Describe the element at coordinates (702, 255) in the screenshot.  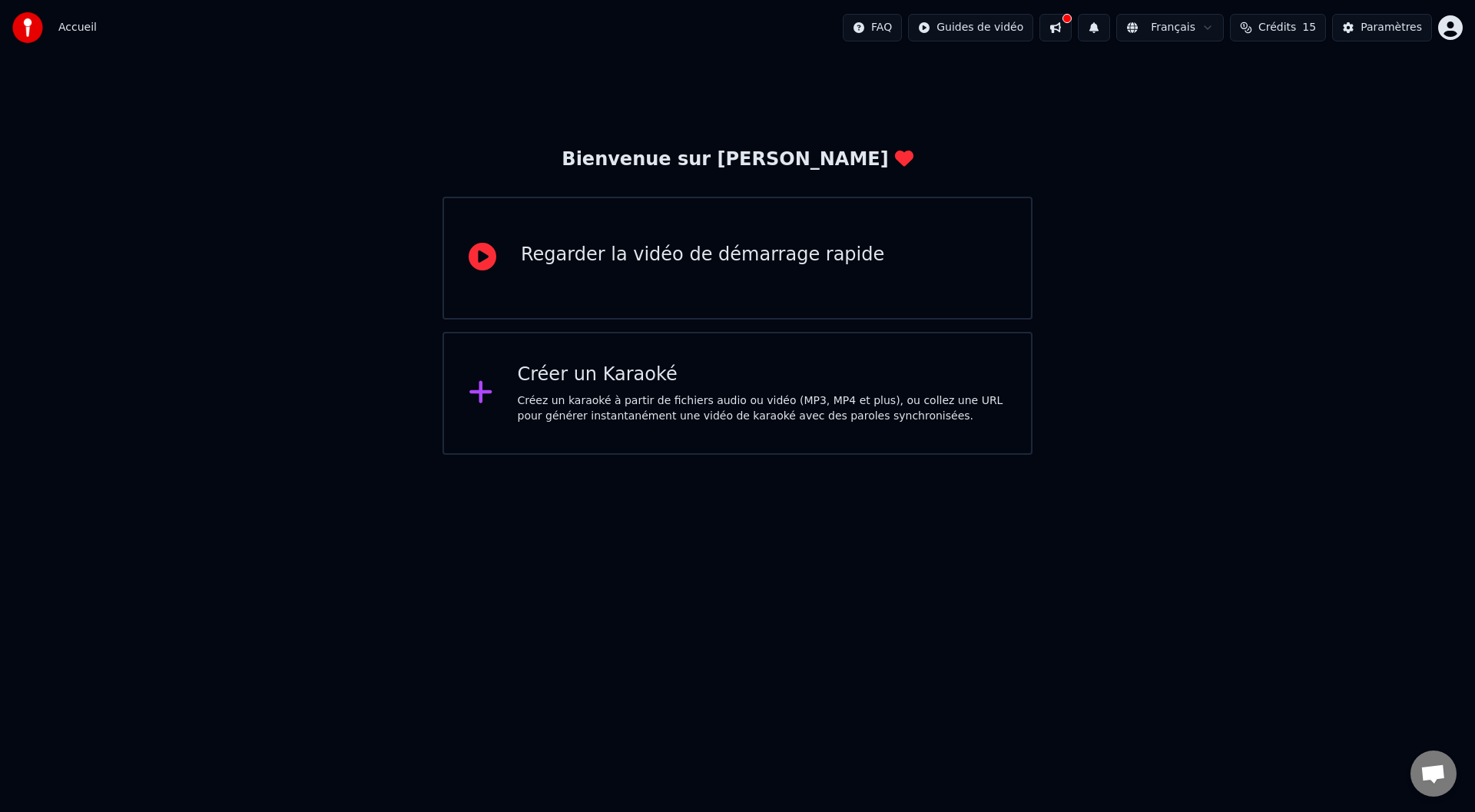
I see `div: Regarder la vidéo de démarrage rapide` at that location.